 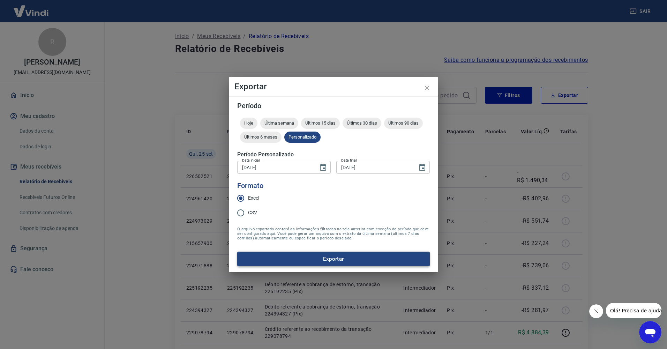 What do you see at coordinates (249, 123) in the screenshot?
I see `span: Hoje` at bounding box center [249, 123].